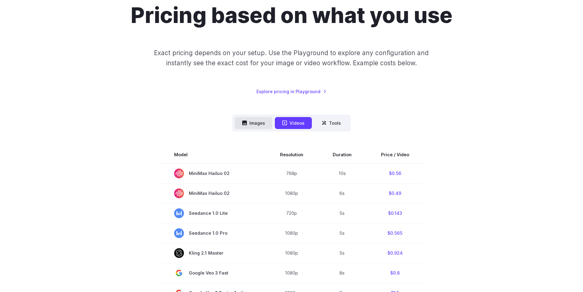 This screenshot has width=583, height=292. What do you see at coordinates (292, 213) in the screenshot?
I see `td: 720p` at bounding box center [292, 213].